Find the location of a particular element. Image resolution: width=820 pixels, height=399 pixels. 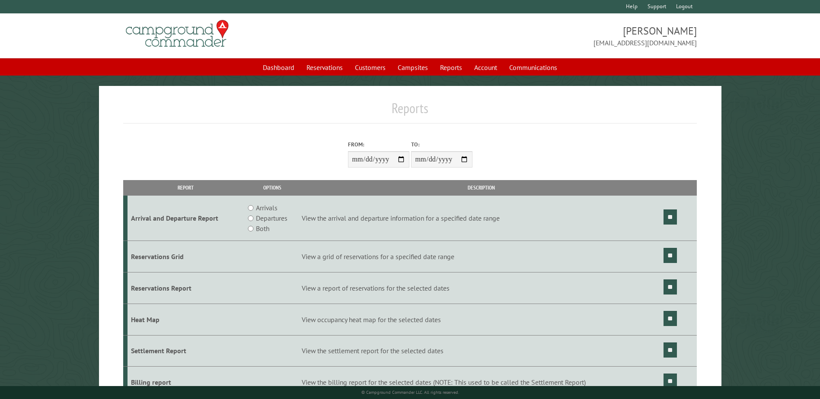

td: View the settlement report for the selected dates is located at coordinates (481, 351).